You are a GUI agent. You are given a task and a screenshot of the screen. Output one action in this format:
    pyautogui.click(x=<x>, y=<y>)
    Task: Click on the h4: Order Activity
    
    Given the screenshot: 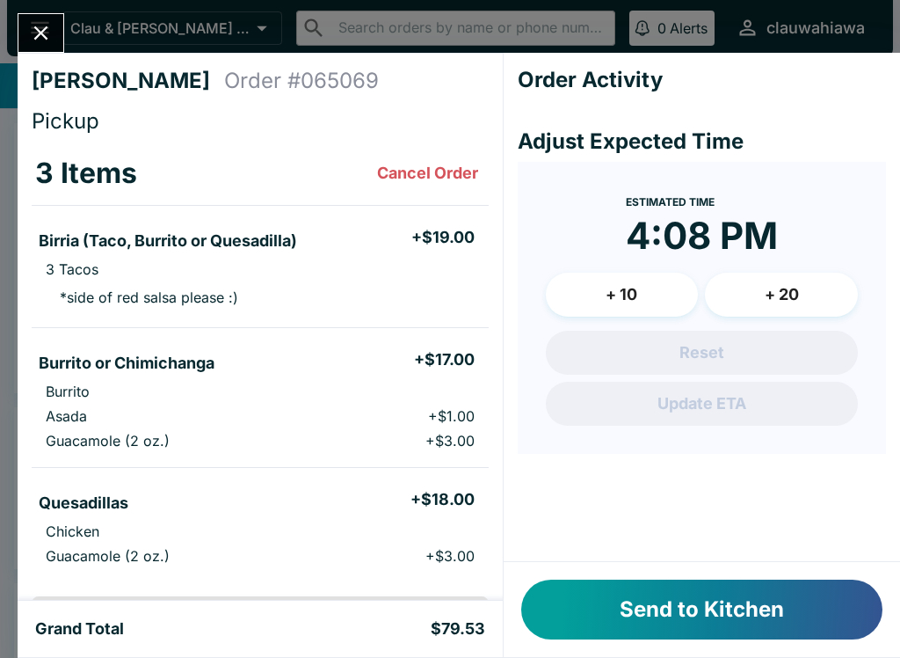 What is the action you would take?
    pyautogui.click(x=702, y=80)
    